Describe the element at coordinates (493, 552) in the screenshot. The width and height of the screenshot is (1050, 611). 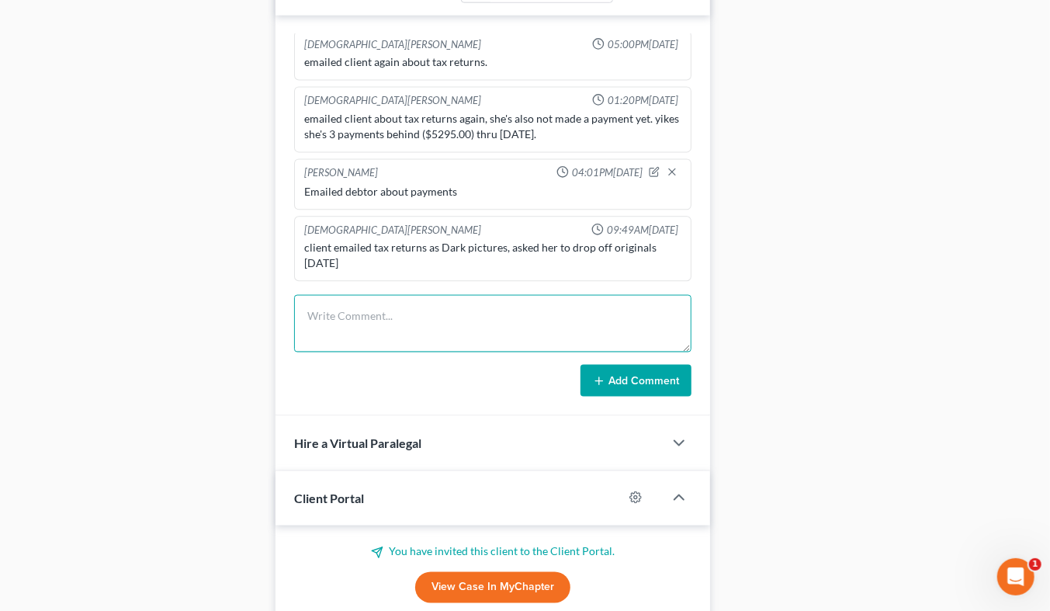
I see `p: You have invited this client to the Client Portal.` at that location.